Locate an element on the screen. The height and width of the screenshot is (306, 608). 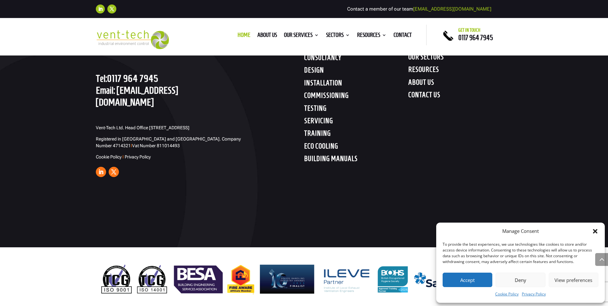
a: 0117 964 7945 is located at coordinates (476, 37).